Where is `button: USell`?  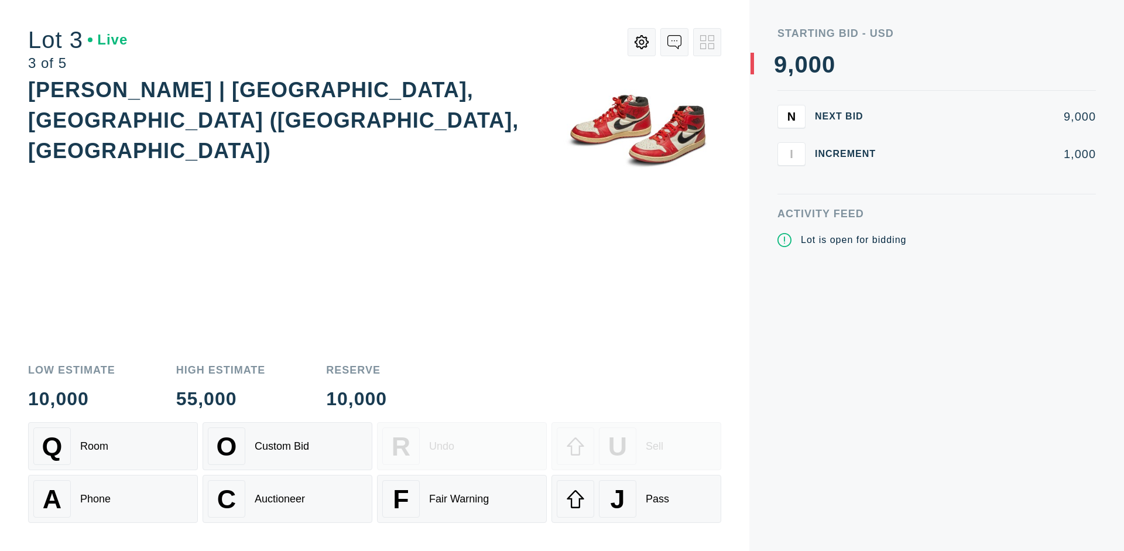 button: USell is located at coordinates (636, 446).